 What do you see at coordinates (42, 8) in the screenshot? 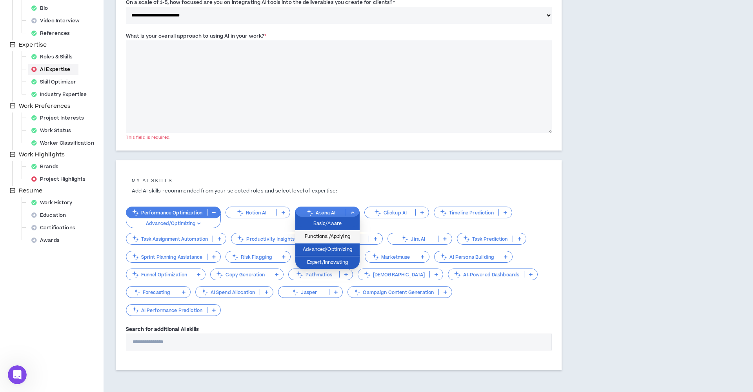
I see `div: Bio` at bounding box center [42, 8].